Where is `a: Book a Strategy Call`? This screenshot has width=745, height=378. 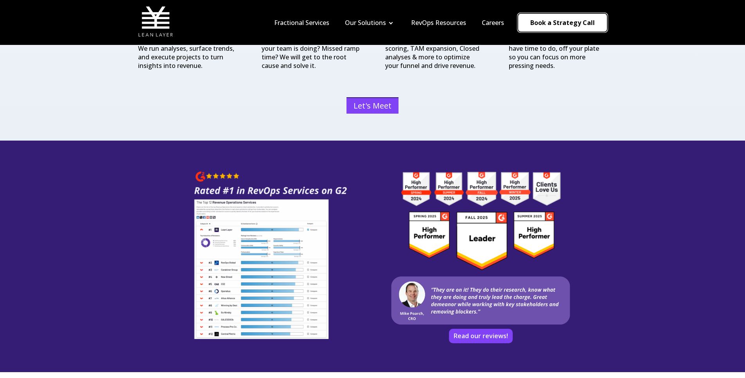 a: Book a Strategy Call is located at coordinates (562, 23).